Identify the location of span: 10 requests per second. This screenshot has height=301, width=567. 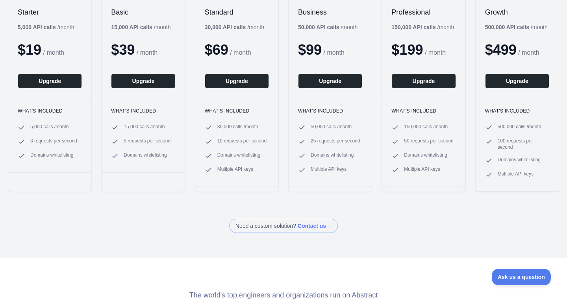
(242, 142).